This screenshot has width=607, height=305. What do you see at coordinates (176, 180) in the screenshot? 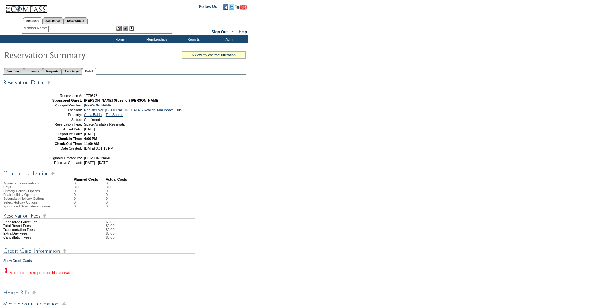
I see `td: Actual Costs` at bounding box center [176, 180].